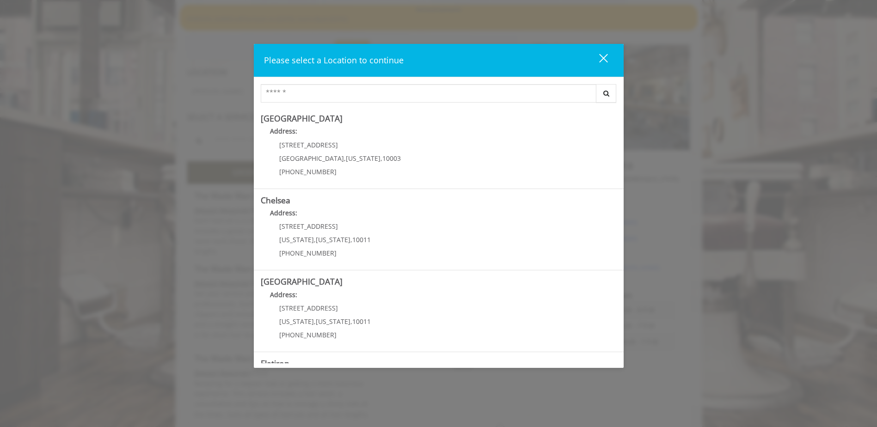  Describe the element at coordinates (275, 363) in the screenshot. I see `b: Flatiron` at that location.